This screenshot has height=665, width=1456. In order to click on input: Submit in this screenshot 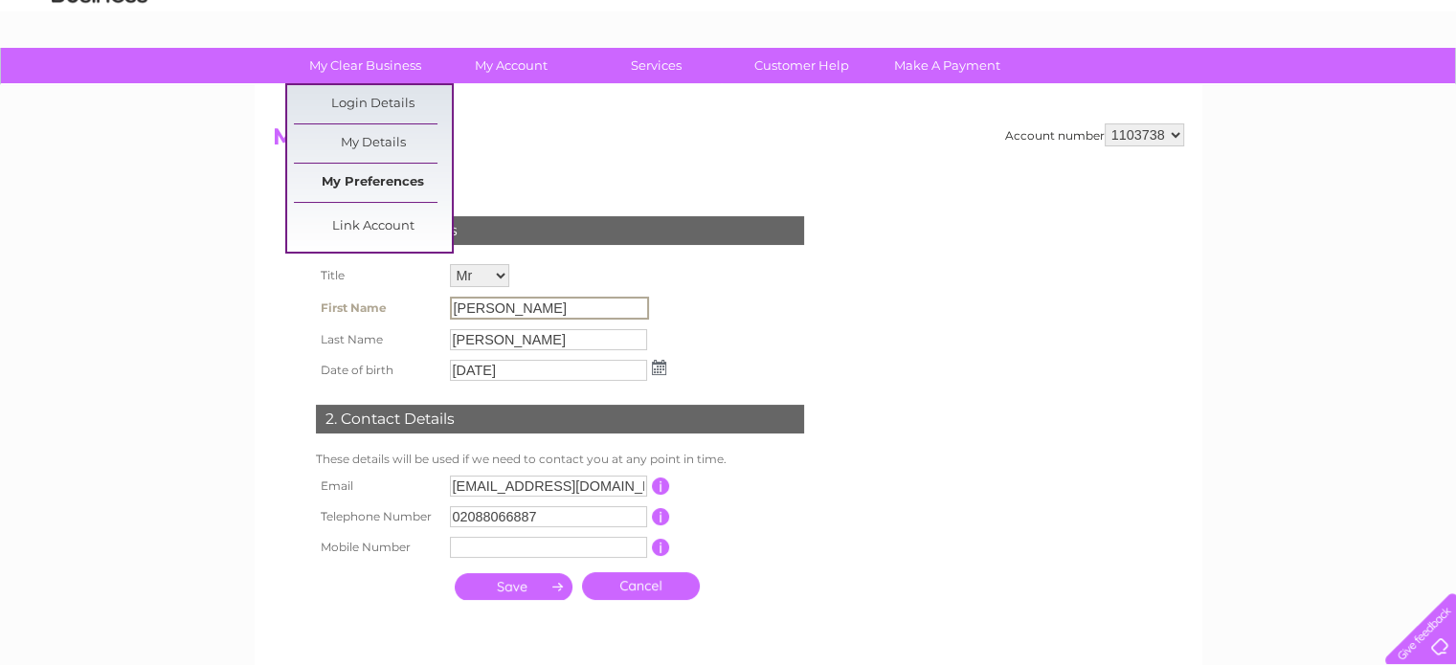, I will do `click(513, 587)`.